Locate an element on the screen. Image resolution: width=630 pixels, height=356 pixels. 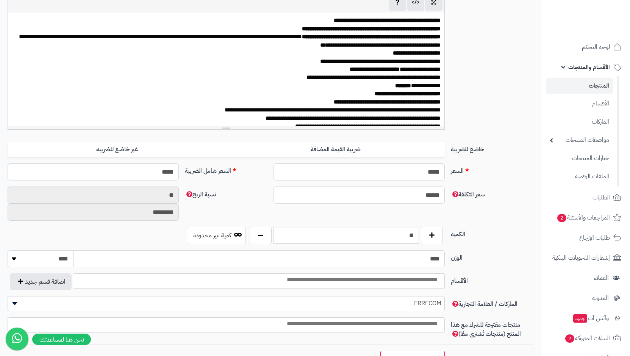
a: طلبات الإرجاع is located at coordinates (585, 237).